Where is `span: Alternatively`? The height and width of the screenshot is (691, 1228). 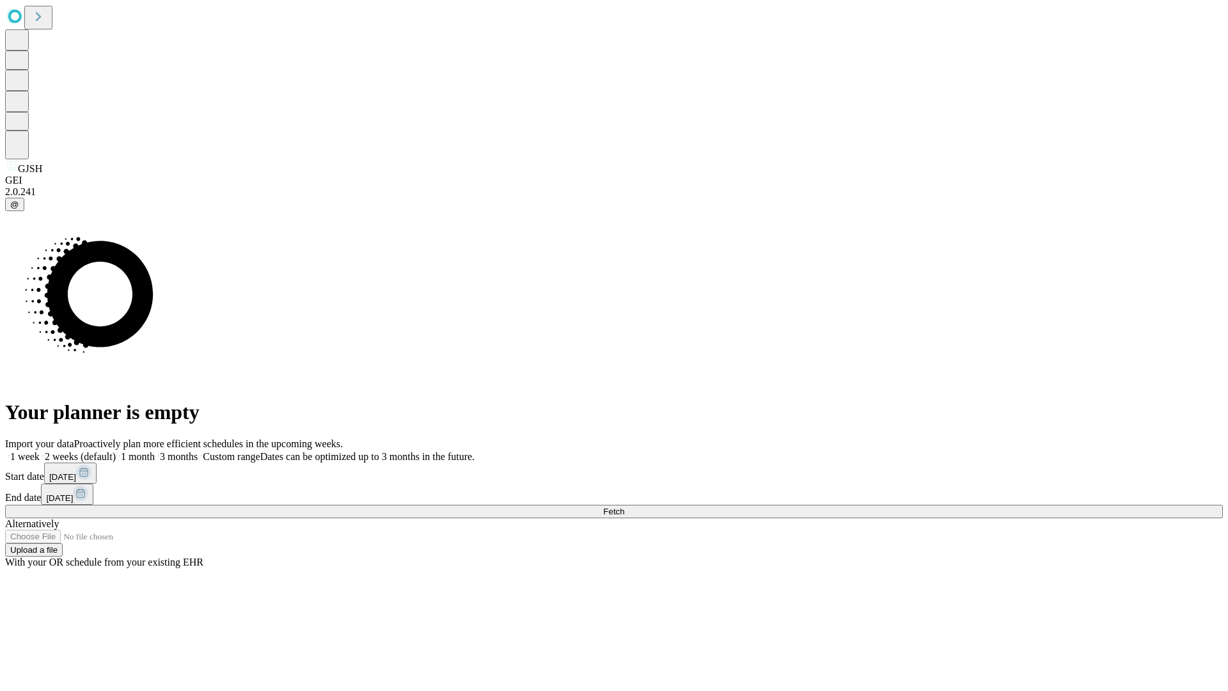 span: Alternatively is located at coordinates (32, 523).